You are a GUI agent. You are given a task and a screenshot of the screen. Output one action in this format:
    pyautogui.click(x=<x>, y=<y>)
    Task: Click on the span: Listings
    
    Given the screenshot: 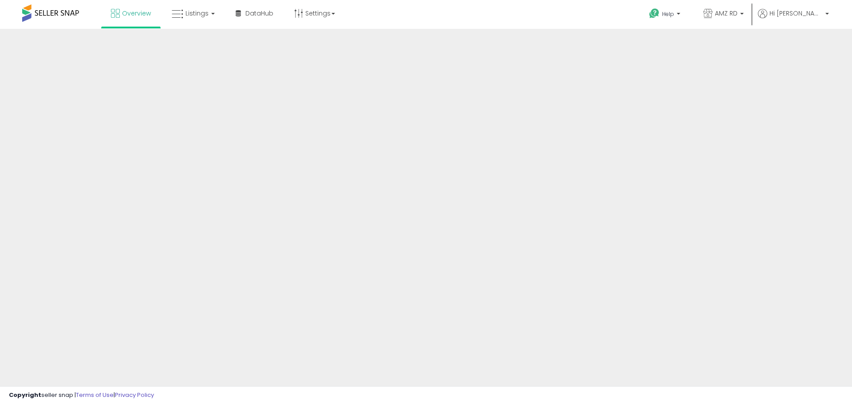 What is the action you would take?
    pyautogui.click(x=197, y=13)
    